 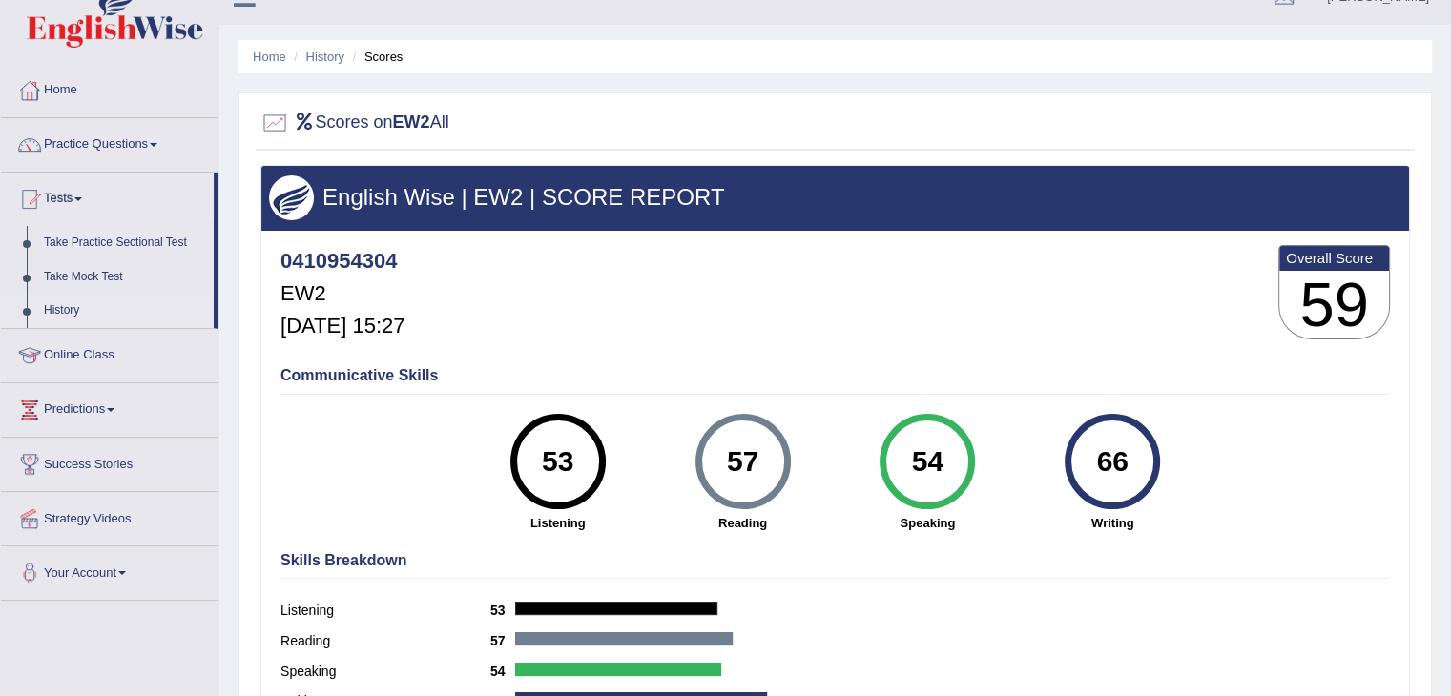 I want to click on h3: 59, so click(x=1333, y=305).